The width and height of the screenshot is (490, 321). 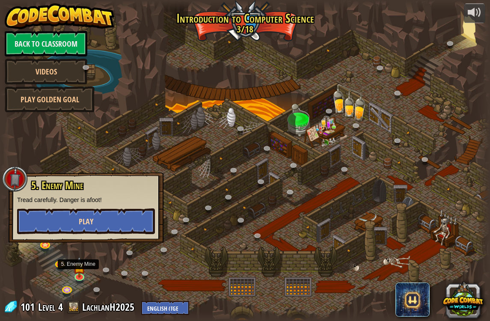 What do you see at coordinates (79, 266) in the screenshot?
I see `img: level-banner-started.png` at bounding box center [79, 266].